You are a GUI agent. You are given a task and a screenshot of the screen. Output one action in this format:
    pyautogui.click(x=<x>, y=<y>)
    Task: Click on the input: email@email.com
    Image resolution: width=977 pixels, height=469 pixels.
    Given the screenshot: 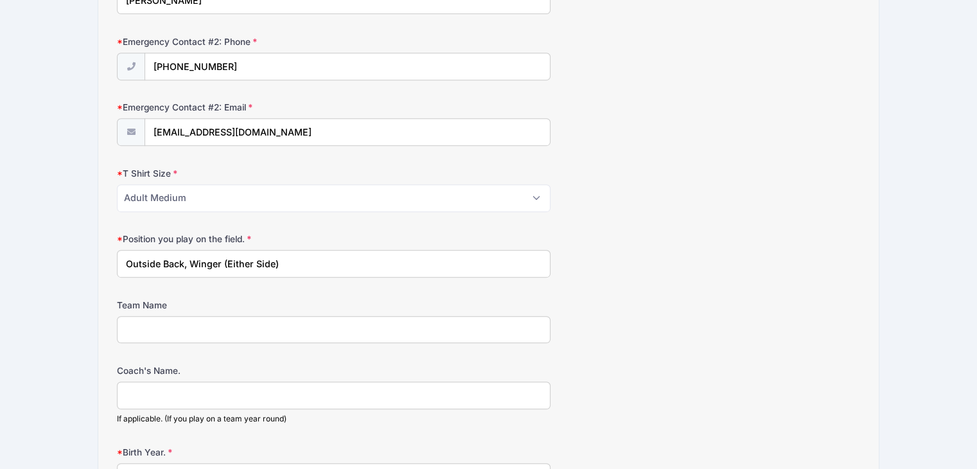 What is the action you would take?
    pyautogui.click(x=347, y=132)
    